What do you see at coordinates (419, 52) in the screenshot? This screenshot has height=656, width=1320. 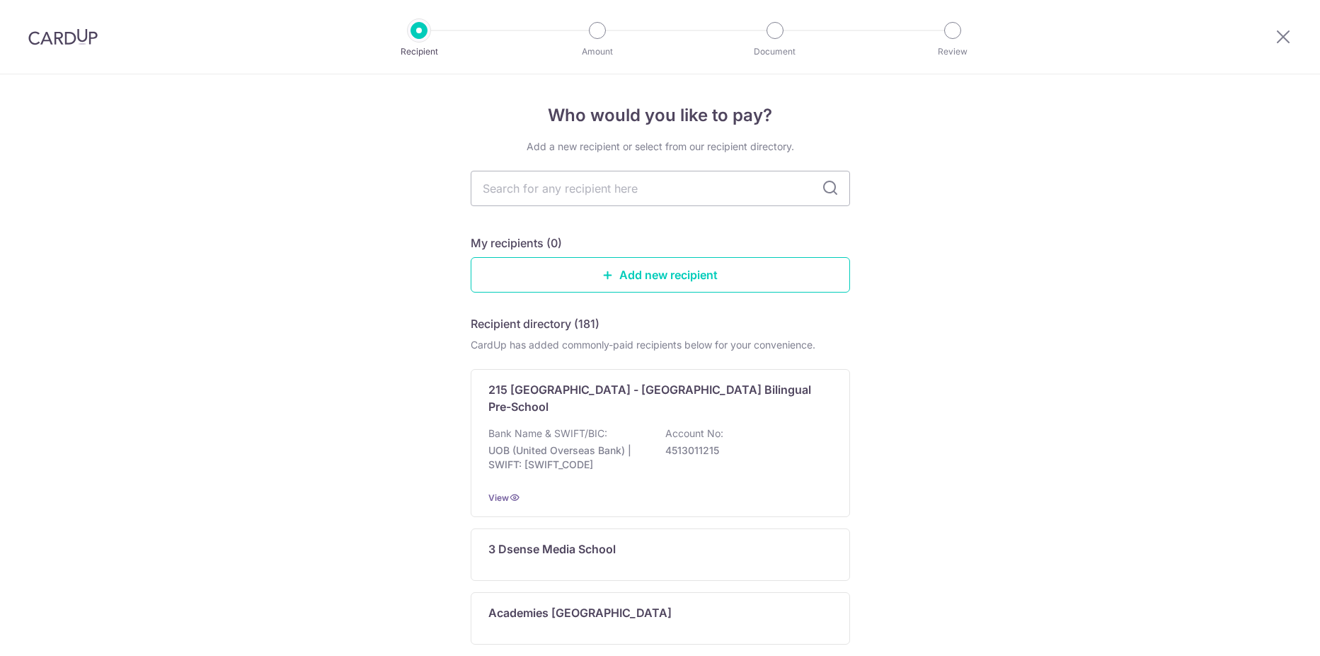 I see `p: Recipient` at bounding box center [419, 52].